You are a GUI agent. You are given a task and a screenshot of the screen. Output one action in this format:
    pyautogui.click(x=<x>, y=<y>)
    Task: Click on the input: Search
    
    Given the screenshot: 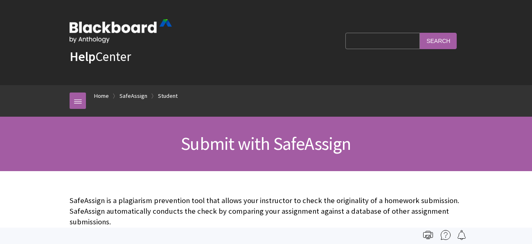 What is the action you would take?
    pyautogui.click(x=438, y=41)
    